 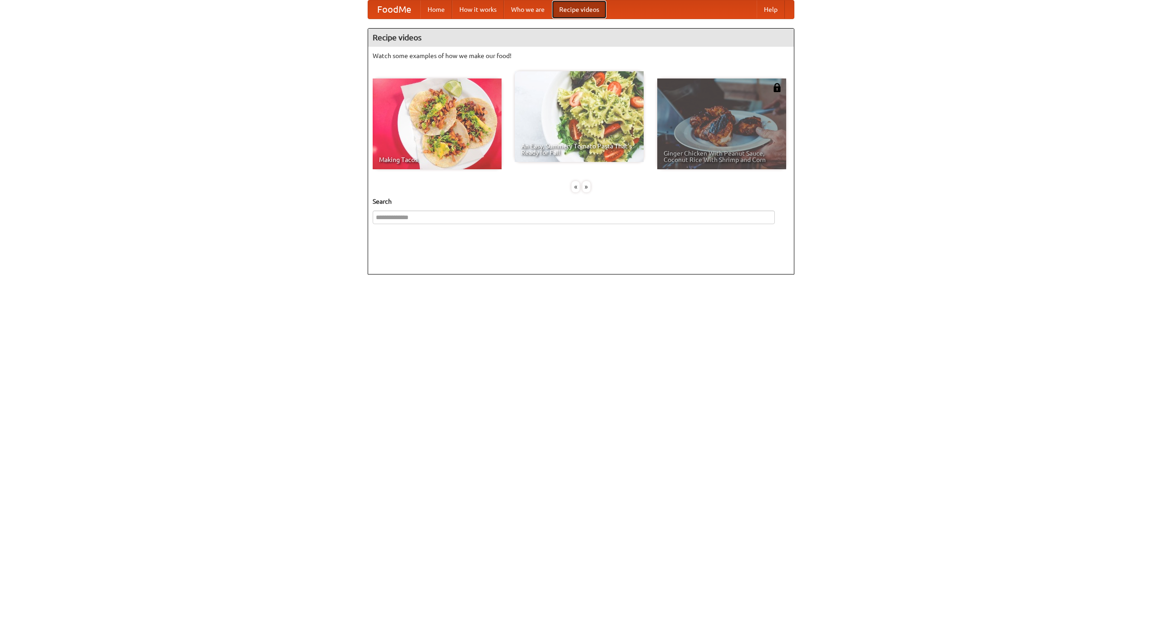 What do you see at coordinates (777, 88) in the screenshot?
I see `img: 483408.png` at bounding box center [777, 88].